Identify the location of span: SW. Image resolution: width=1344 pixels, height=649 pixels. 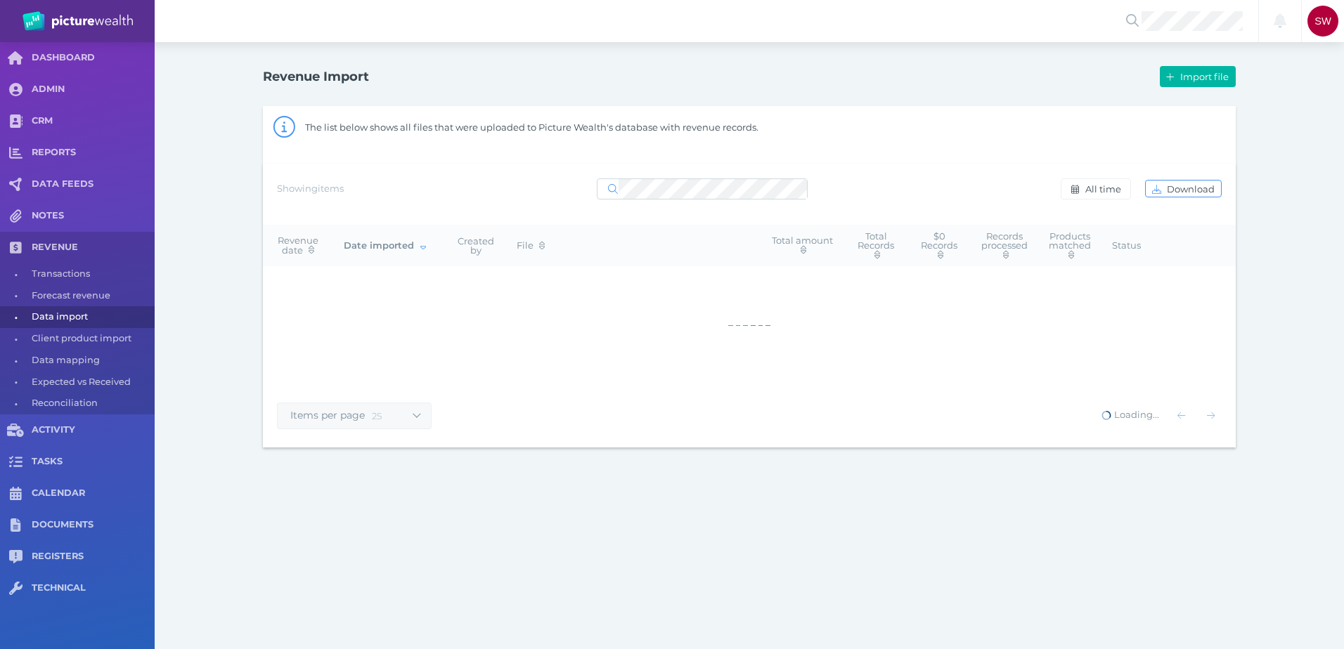
(1323, 21).